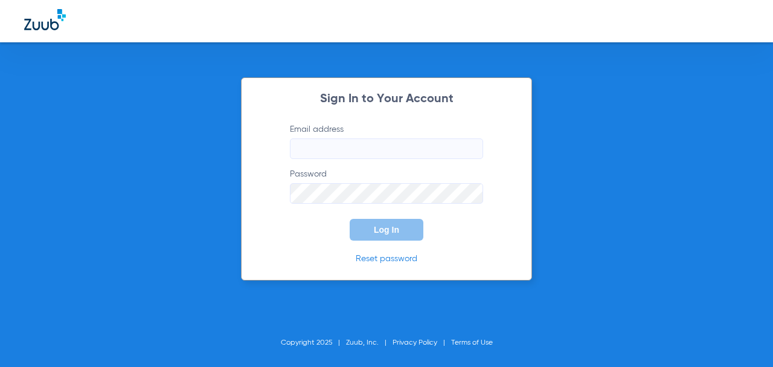 The image size is (773, 367). Describe the element at coordinates (387, 149) in the screenshot. I see `input: Email address` at that location.